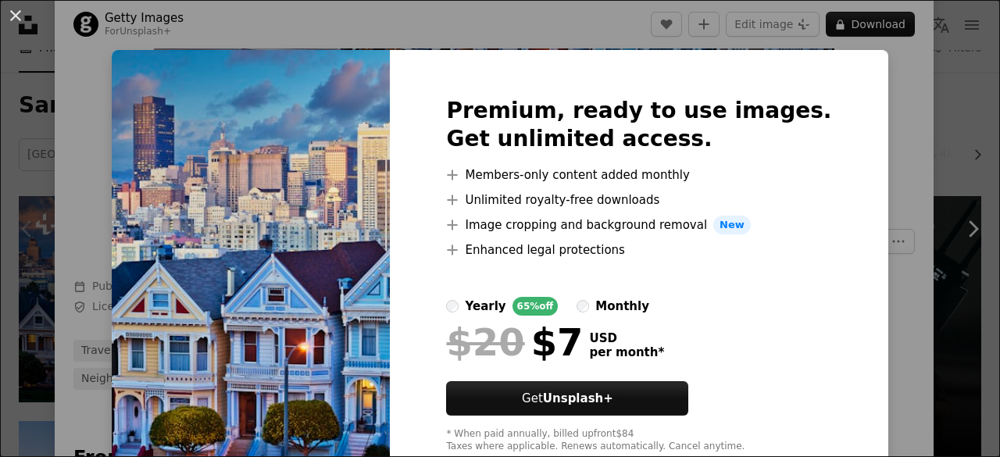 The height and width of the screenshot is (457, 1000). What do you see at coordinates (638, 225) in the screenshot?
I see `li: Image cropping and background removal` at bounding box center [638, 225].